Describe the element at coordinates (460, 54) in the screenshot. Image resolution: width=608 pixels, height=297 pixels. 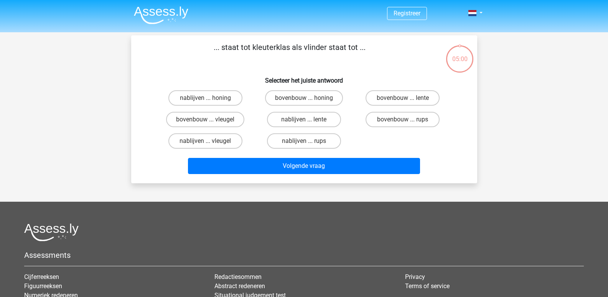
I see `div: 05:00` at that location.